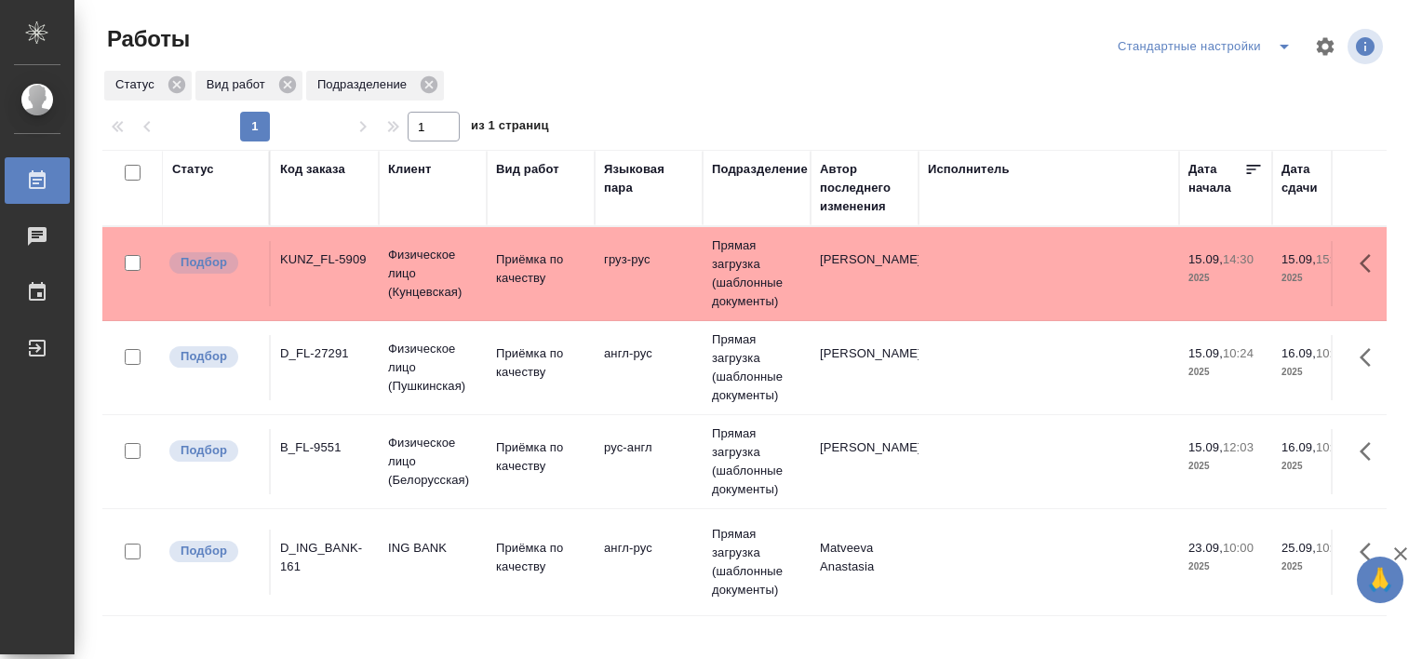 The width and height of the screenshot is (1422, 659). I want to click on div: Дата начала, so click(1217, 179).